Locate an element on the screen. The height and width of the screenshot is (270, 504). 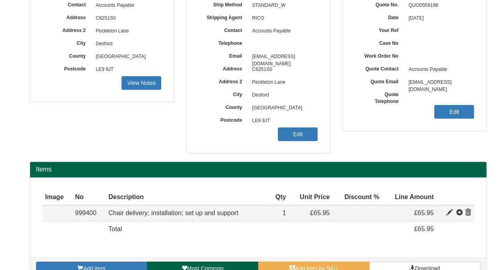
td: Total is located at coordinates (187, 229).